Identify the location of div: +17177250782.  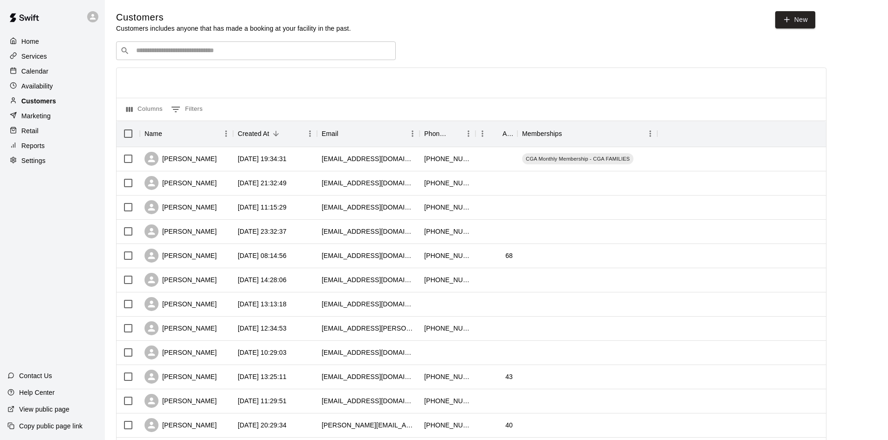
(447, 256).